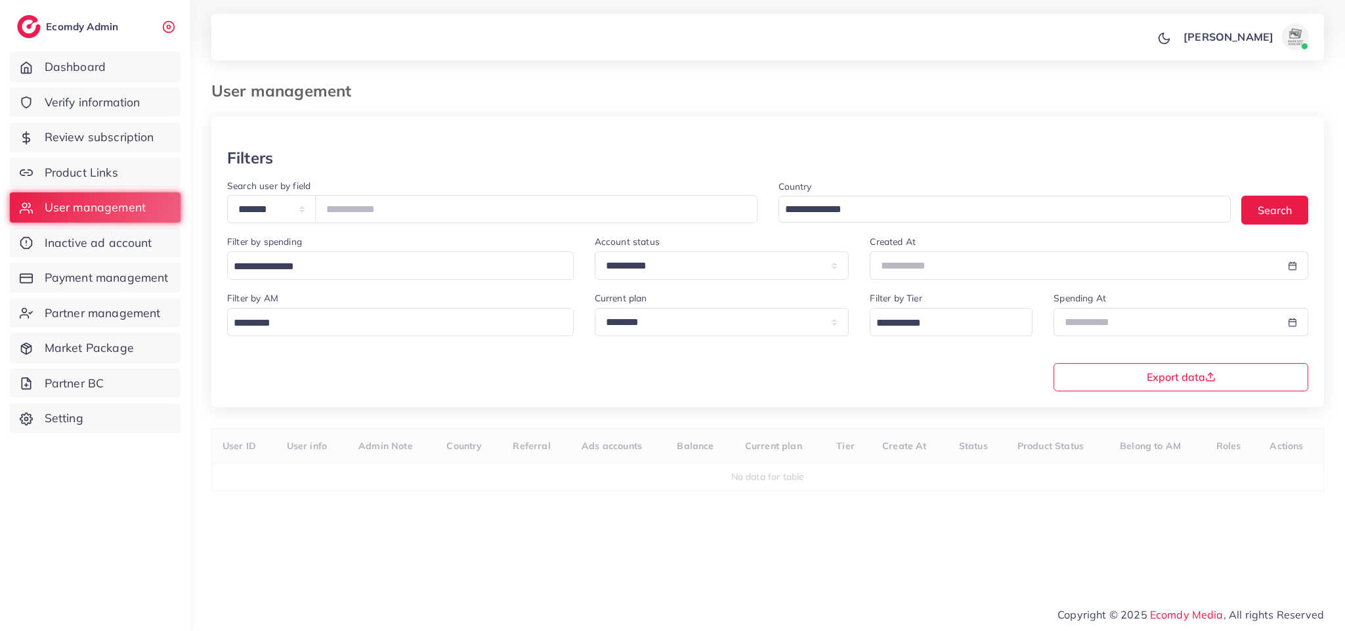  What do you see at coordinates (102, 313) in the screenshot?
I see `span: Partner management` at bounding box center [102, 313].